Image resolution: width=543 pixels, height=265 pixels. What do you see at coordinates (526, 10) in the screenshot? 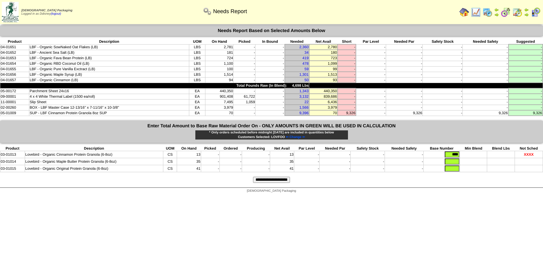
I see `img: arrowleft.gif` at bounding box center [526, 10].